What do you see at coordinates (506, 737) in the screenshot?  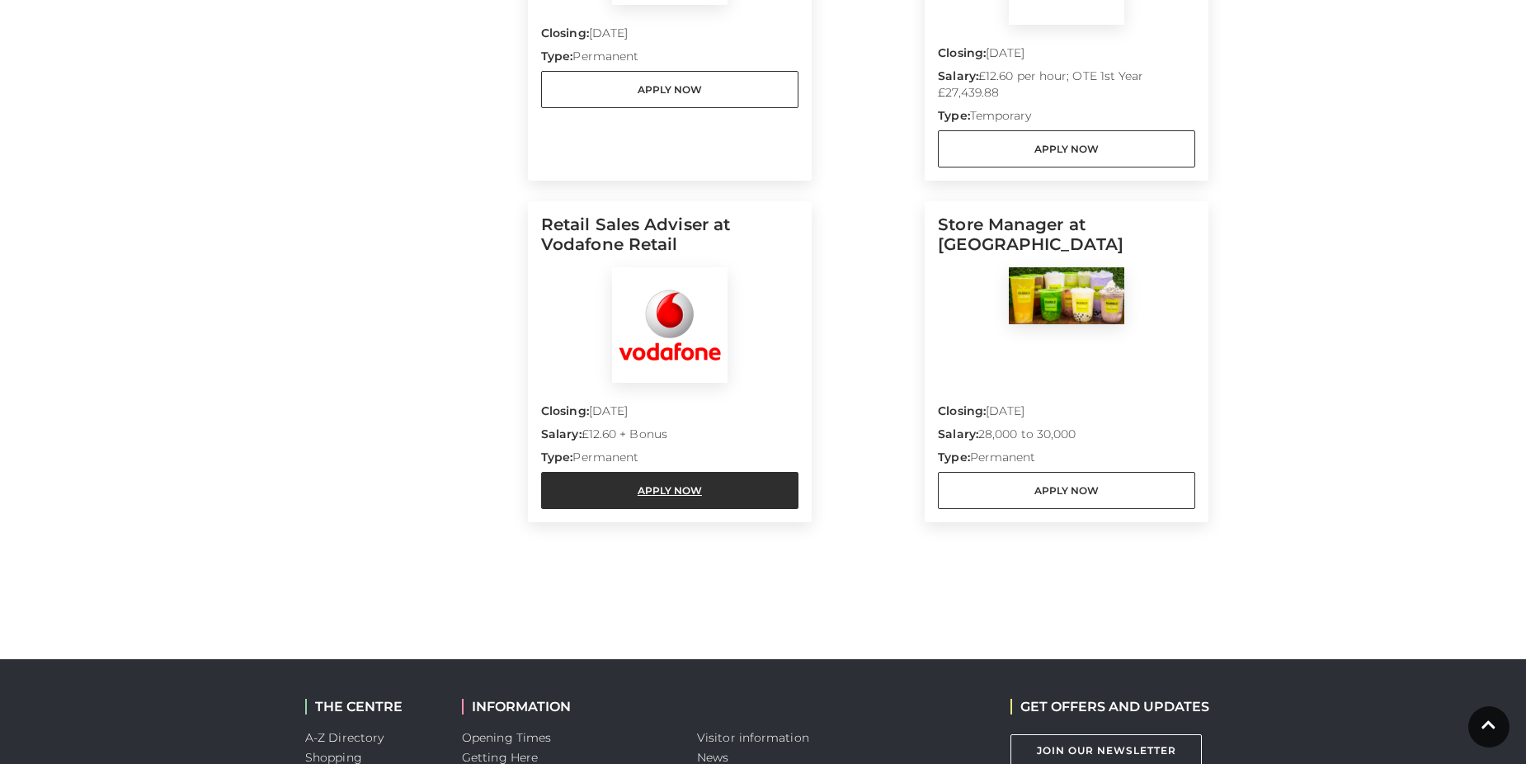 I see `a: Opening Times` at bounding box center [506, 737].